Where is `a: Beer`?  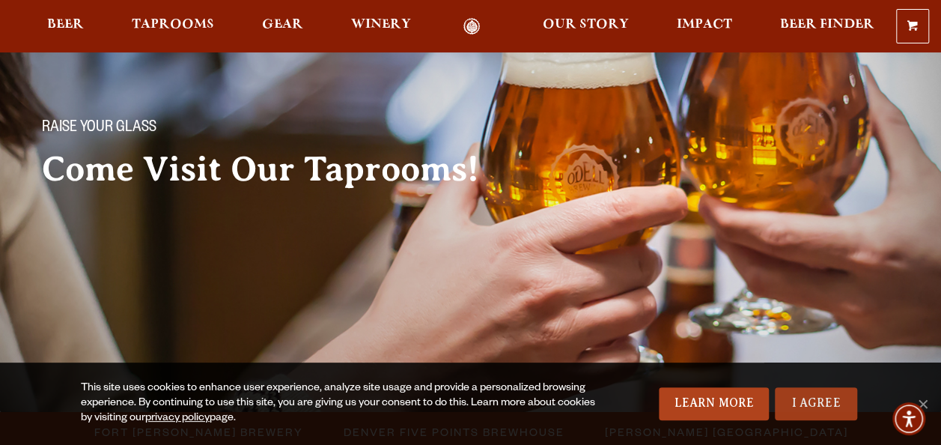
a: Beer is located at coordinates (65, 26).